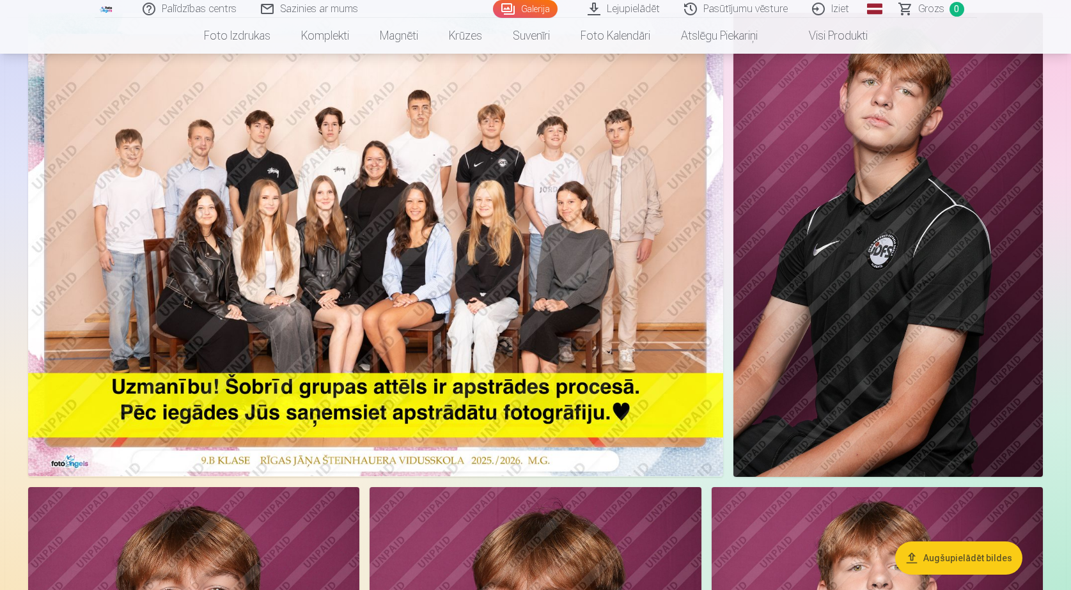  I want to click on span: 0, so click(957, 9).